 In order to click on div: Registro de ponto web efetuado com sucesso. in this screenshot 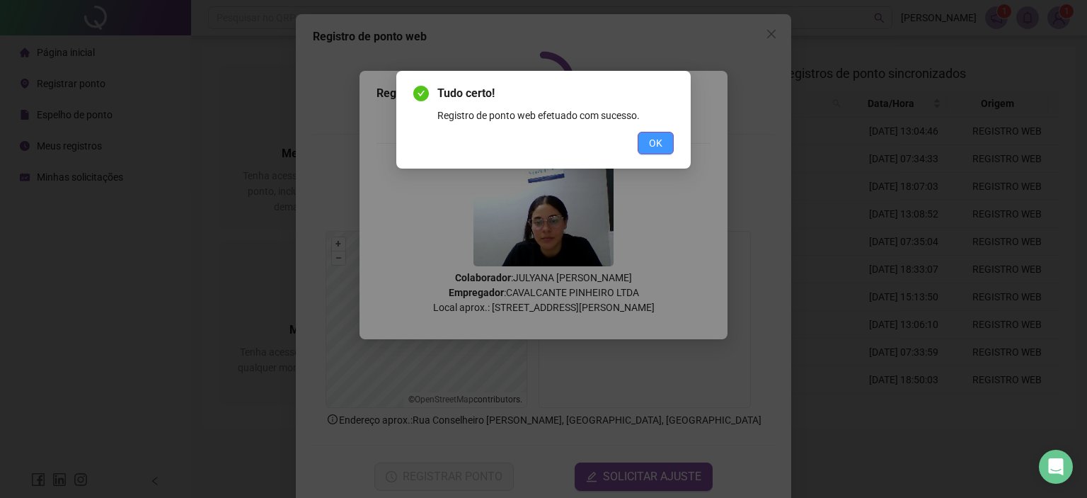, I will do `click(556, 115)`.